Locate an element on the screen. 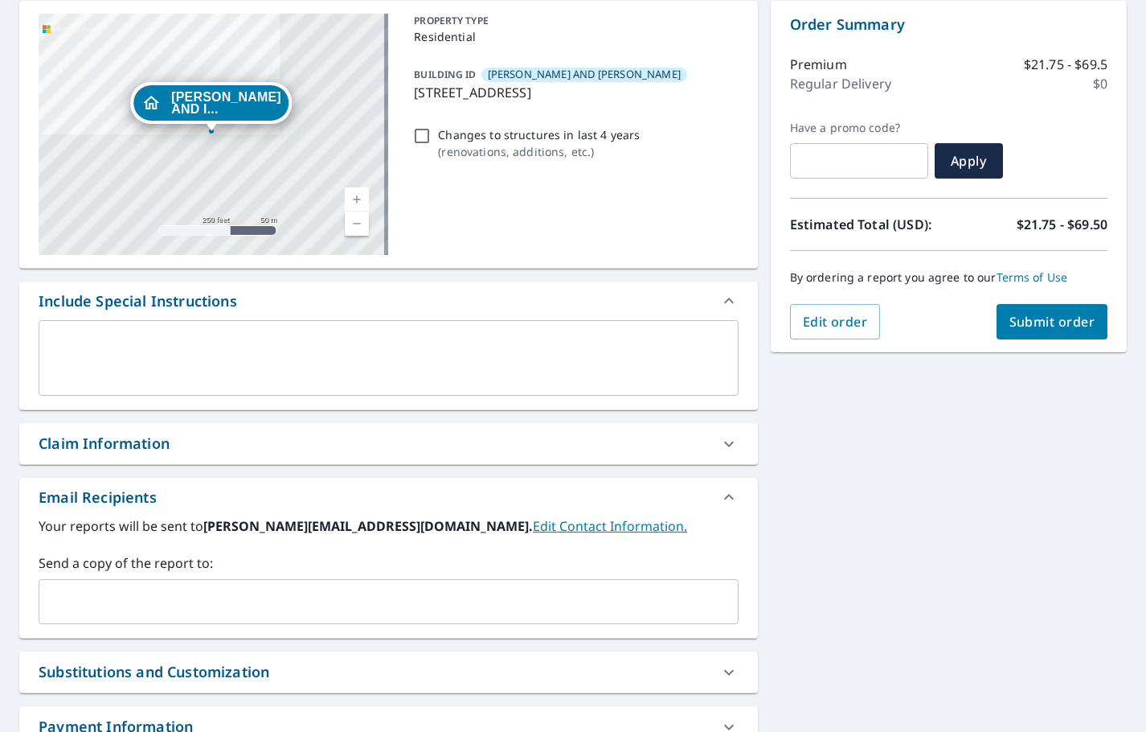 Image resolution: width=1146 pixels, height=732 pixels. p: Regular Delivery is located at coordinates (841, 84).